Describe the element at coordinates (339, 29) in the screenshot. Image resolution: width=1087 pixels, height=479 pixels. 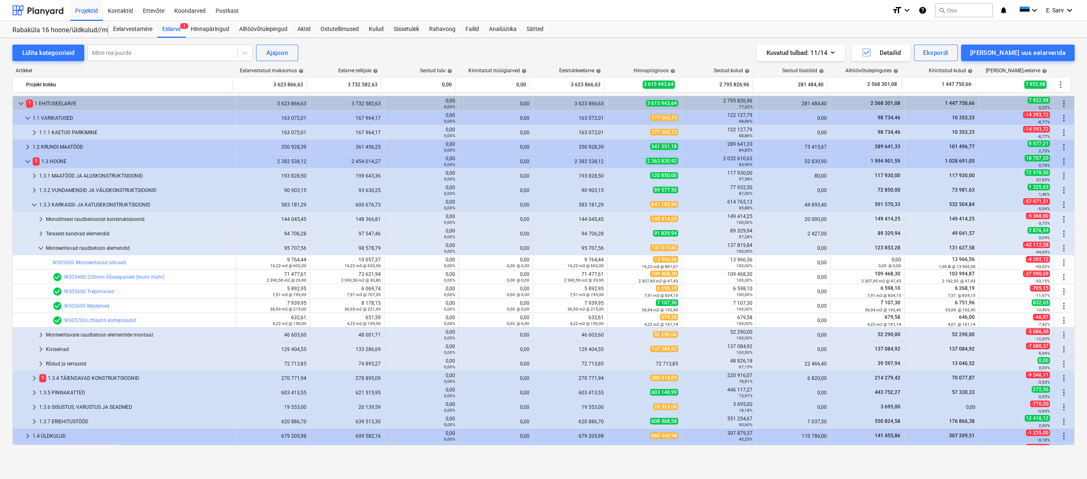
I see `a: Ostutellimused` at that location.